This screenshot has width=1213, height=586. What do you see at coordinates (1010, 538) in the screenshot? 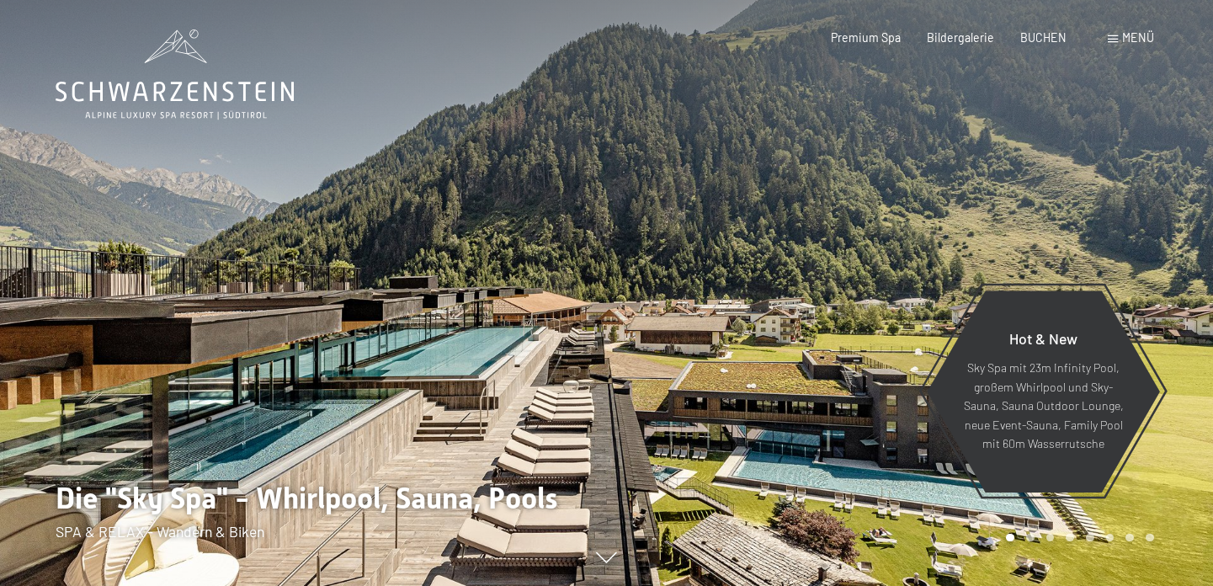
I see `div: Carousel Page 1 (Current Slide)` at bounding box center [1010, 538].